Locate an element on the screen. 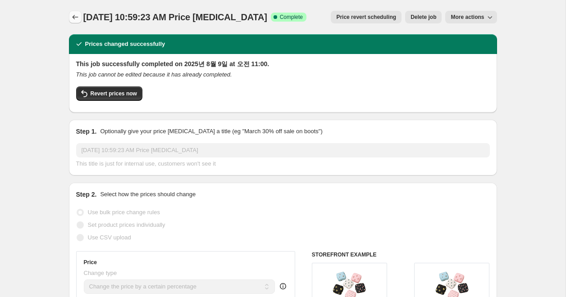 The width and height of the screenshot is (566, 297). p: Select how the prices should change is located at coordinates (148, 195).